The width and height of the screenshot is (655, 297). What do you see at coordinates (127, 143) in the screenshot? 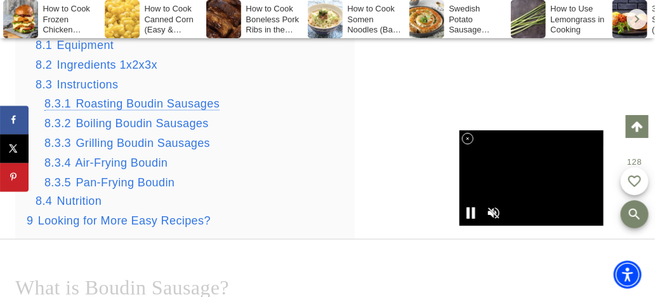
I see `a: 8.3.3 Grilling Boudin Sausages` at bounding box center [127, 143].